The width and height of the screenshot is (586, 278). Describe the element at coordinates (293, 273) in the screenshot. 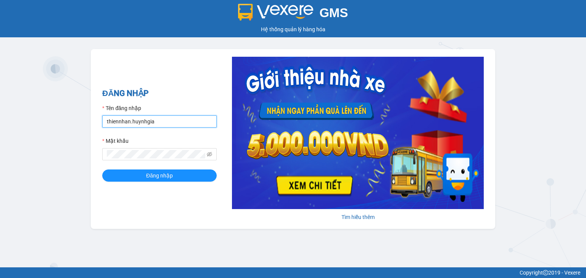

I see `div: Copyright 2019 - Vexere` at that location.